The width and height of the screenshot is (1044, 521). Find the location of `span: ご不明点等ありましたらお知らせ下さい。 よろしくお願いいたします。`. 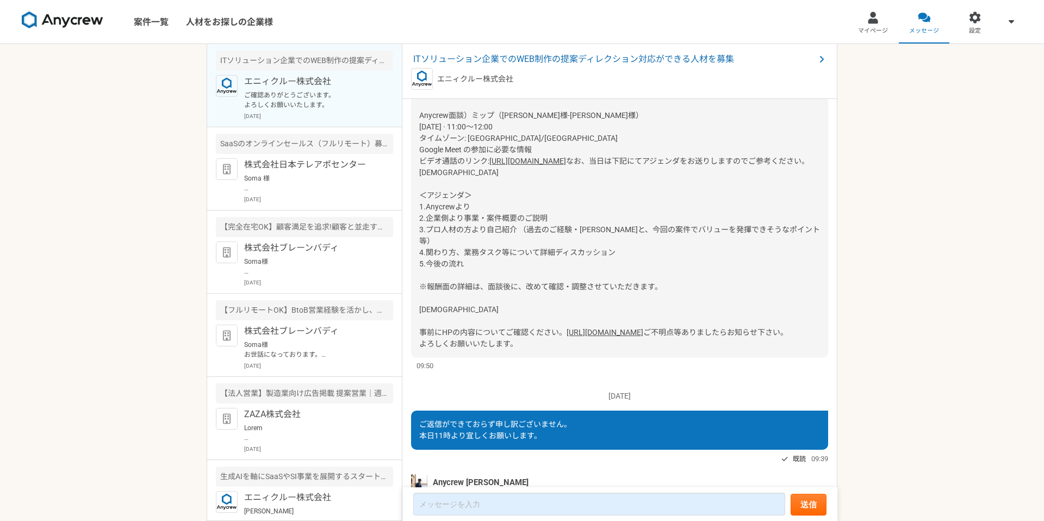

span: ご不明点等ありましたらお知らせ下さい。 よろしくお願いいたします。 is located at coordinates (603, 338).